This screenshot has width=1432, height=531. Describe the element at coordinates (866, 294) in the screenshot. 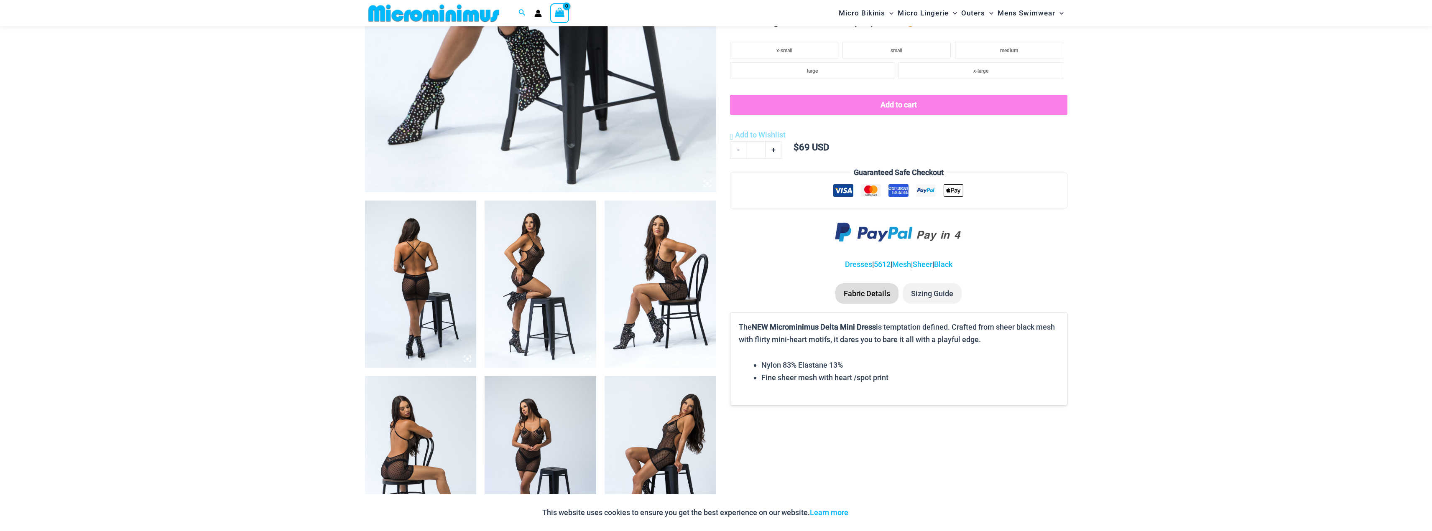

I see `li: Fabric Details` at that location.